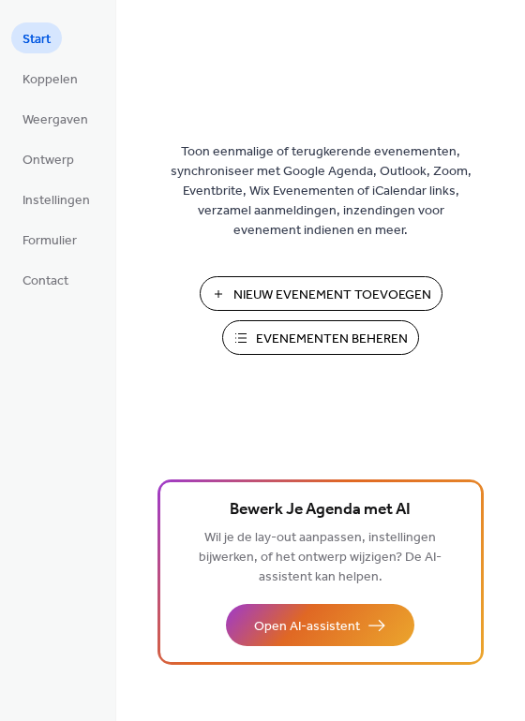 Image resolution: width=525 pixels, height=721 pixels. Describe the element at coordinates (55, 120) in the screenshot. I see `span: Weergaven` at that location.